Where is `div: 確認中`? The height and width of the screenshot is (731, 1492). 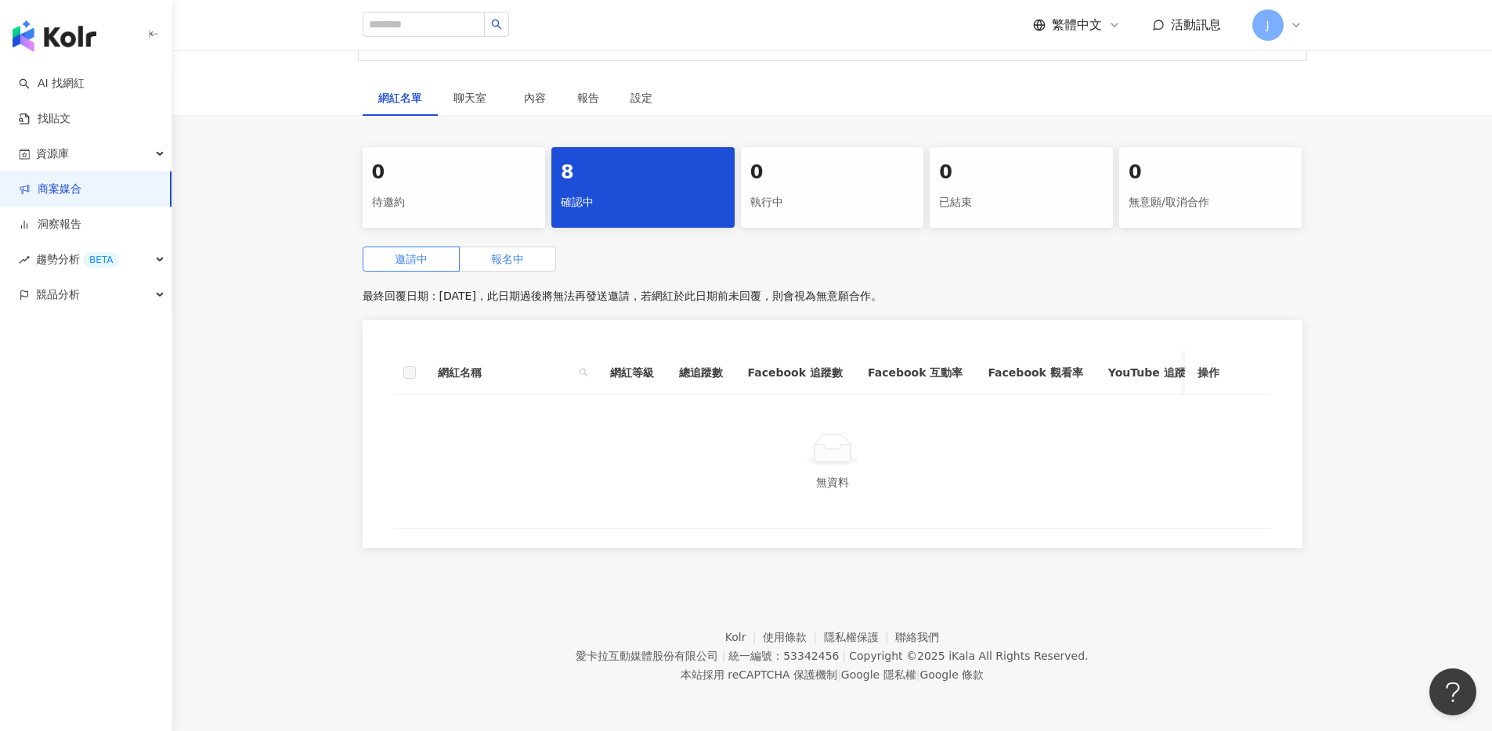
div: 確認中 is located at coordinates (643, 203).